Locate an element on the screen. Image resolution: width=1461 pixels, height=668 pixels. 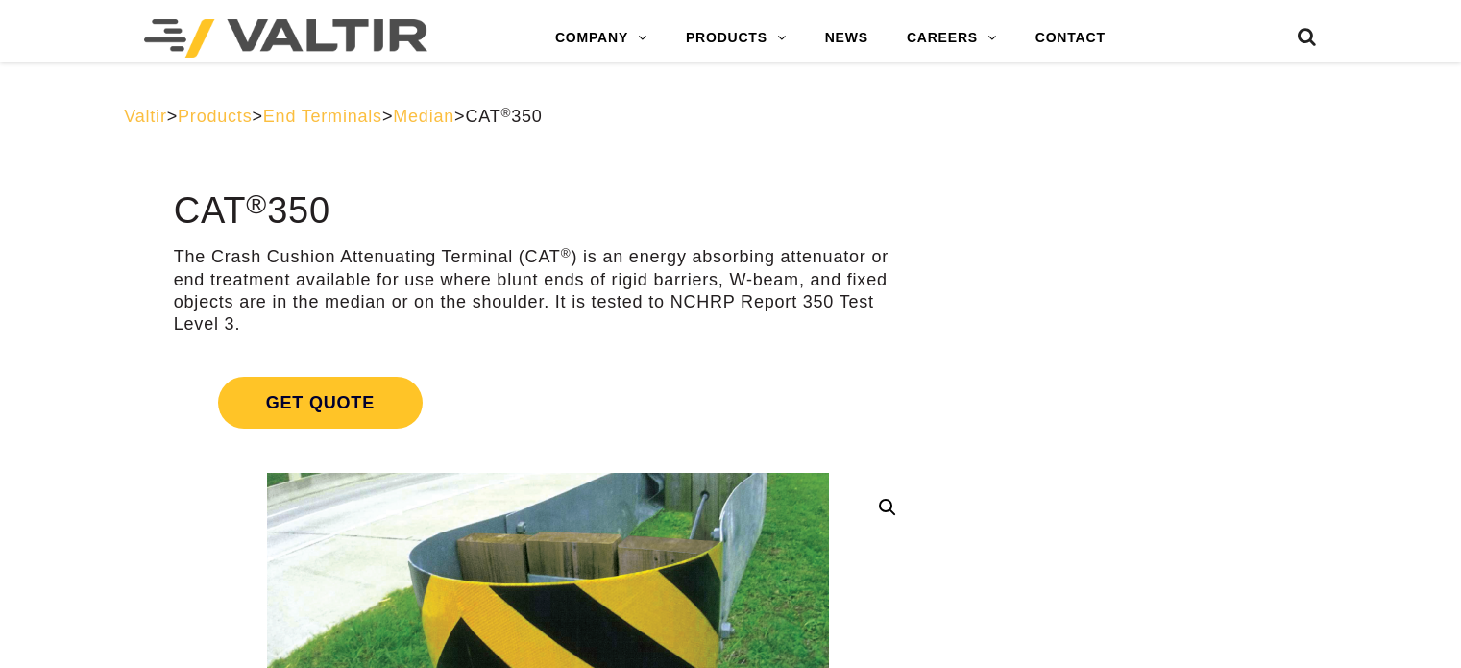
p: The Crash Cushion Attenuating Terminal (CAT ) is an energy absorbing attenuator or end treatment ... is located at coordinates (548, 291).